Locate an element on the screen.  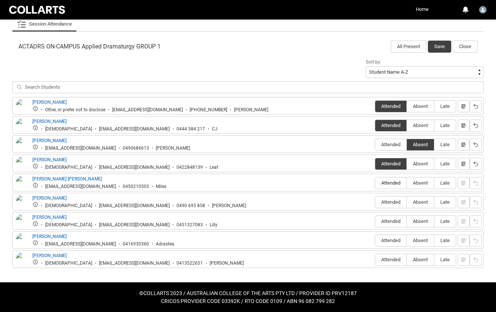
img: Charlotte Du Blet is located at coordinates (22, 129).